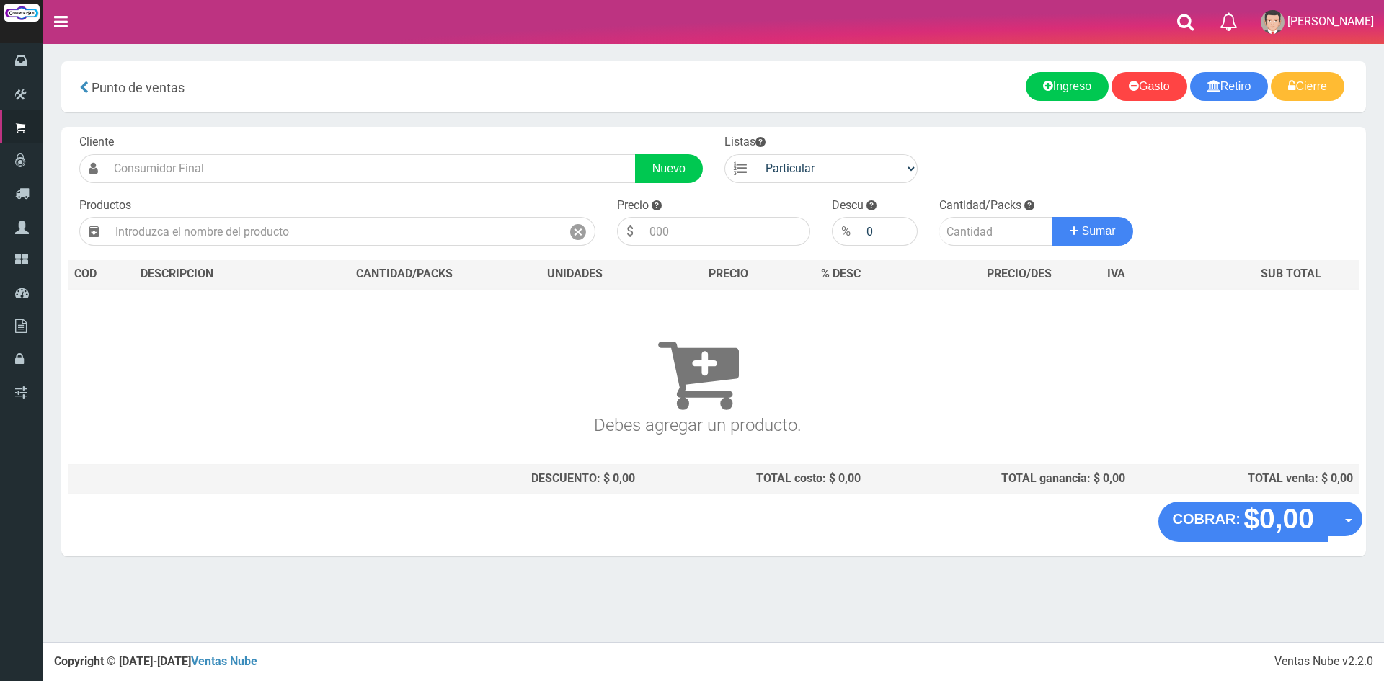  I want to click on th: COD, so click(102, 275).